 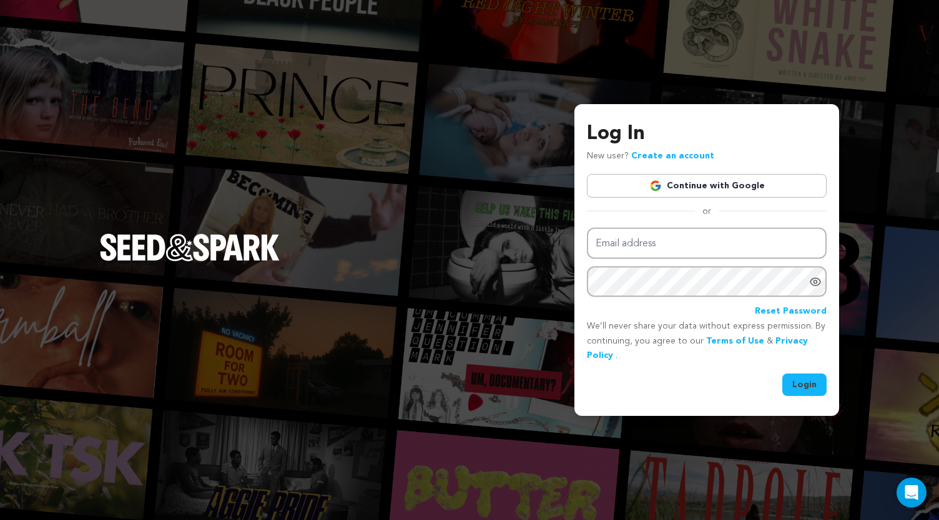 What do you see at coordinates (706, 243) in the screenshot?
I see `input: Email address` at bounding box center [706, 243].